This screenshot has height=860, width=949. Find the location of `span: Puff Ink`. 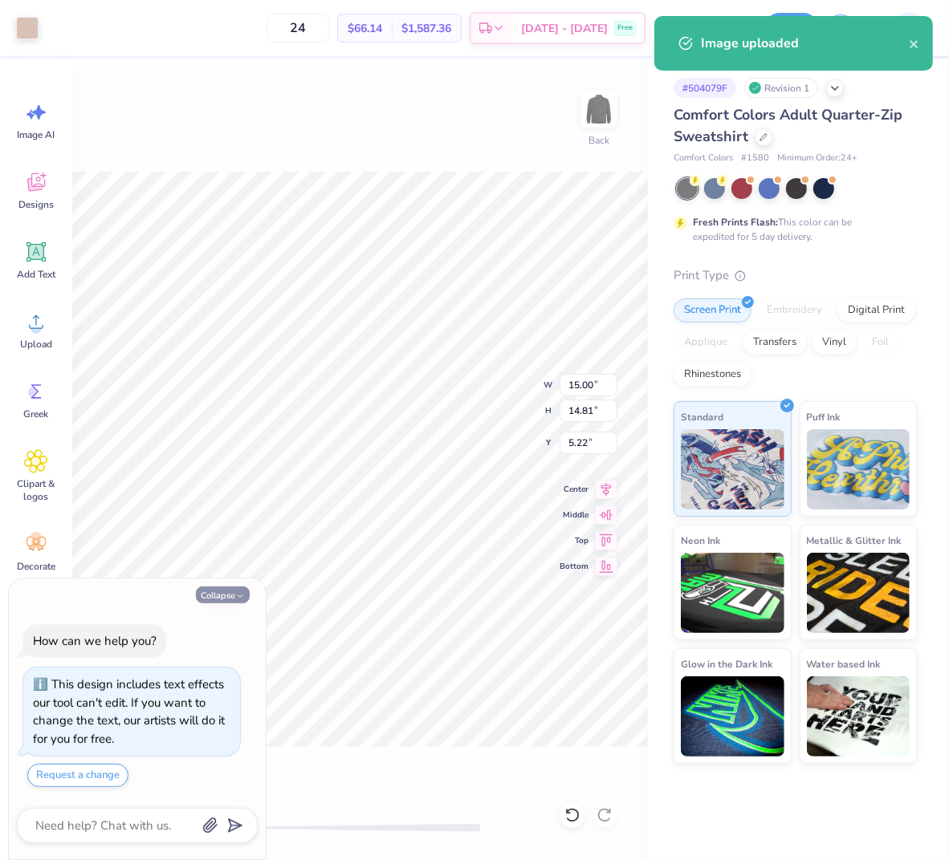

span: Puff Ink is located at coordinates (823, 417).